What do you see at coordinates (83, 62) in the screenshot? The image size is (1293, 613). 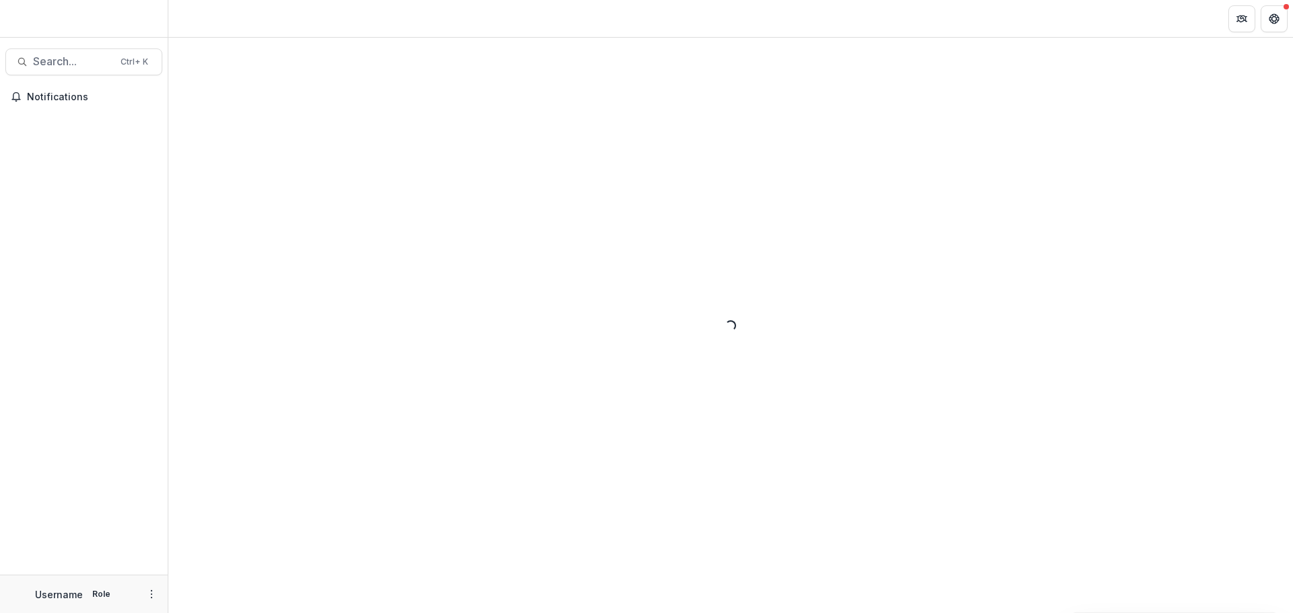 I see `button: Search...` at bounding box center [83, 62].